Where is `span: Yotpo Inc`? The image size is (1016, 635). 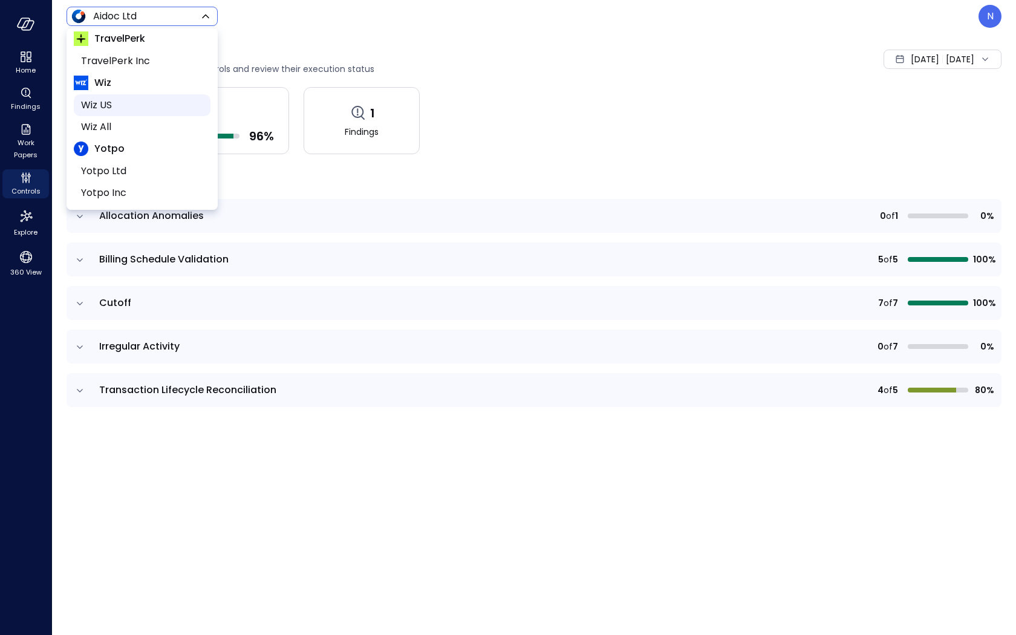 span: Yotpo Inc is located at coordinates (141, 193).